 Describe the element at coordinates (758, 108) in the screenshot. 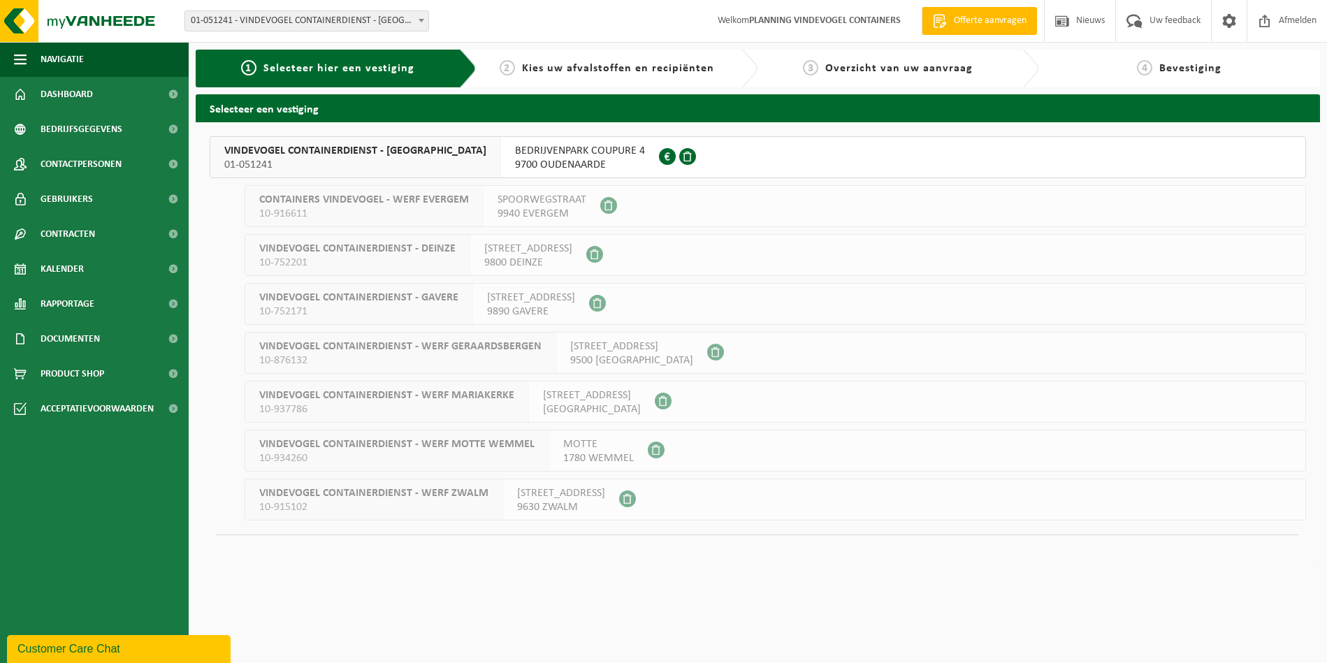

I see `h2: Selecteer een vestiging` at that location.